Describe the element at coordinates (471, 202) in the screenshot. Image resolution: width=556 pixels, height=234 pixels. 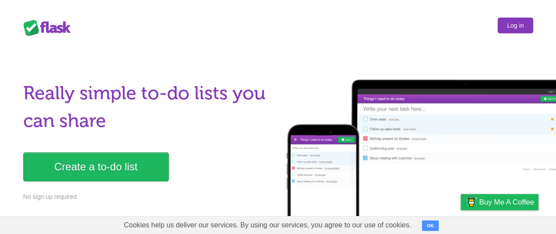
I see `img: Buy me a coffee` at that location.